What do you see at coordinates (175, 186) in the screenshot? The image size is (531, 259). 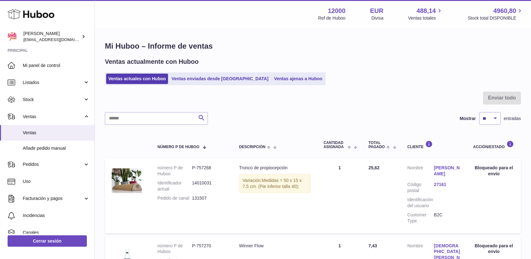 I see `dt: Identificador actual` at bounding box center [175, 186].